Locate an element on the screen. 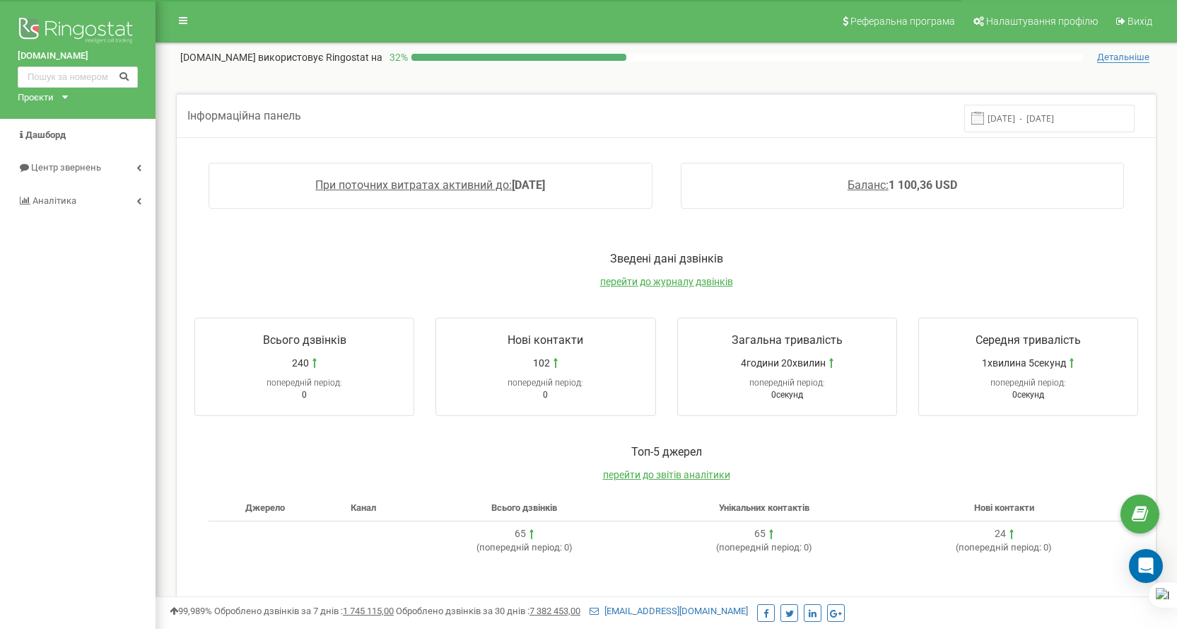 The width and height of the screenshot is (1177, 629). u: 1 745 115,00 is located at coordinates (368, 610).